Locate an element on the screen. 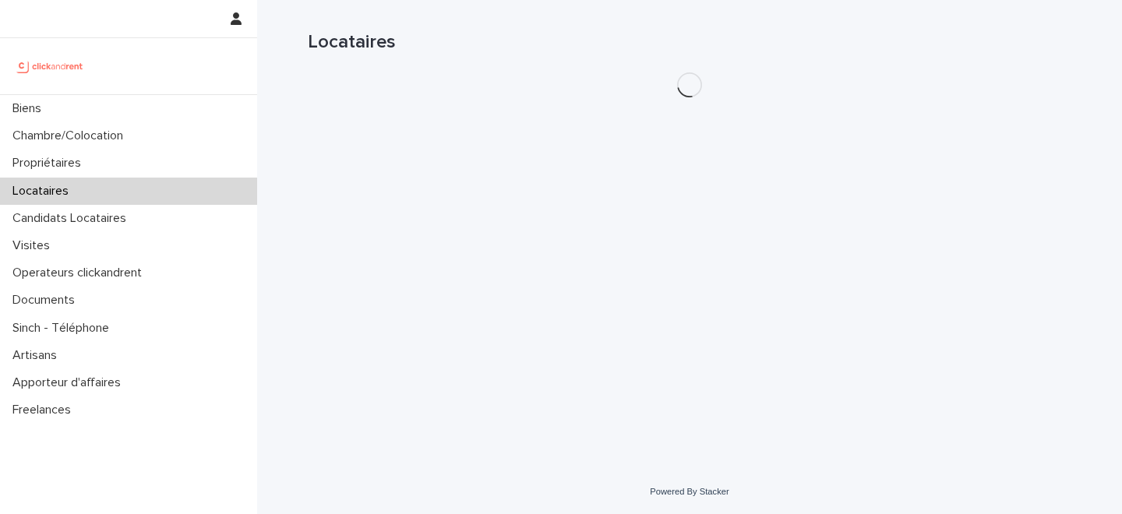 This screenshot has height=514, width=1122. p: Chambre/Colocation is located at coordinates (71, 136).